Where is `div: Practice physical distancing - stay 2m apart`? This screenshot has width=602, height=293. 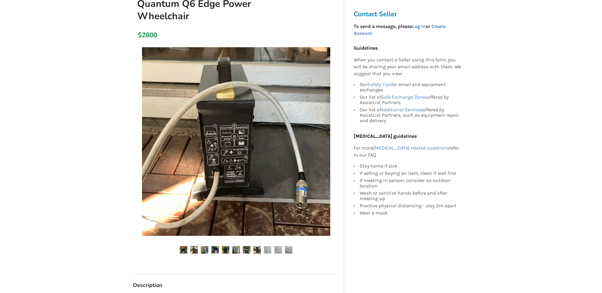 div: Practice physical distancing - stay 2m apart is located at coordinates (411, 205).